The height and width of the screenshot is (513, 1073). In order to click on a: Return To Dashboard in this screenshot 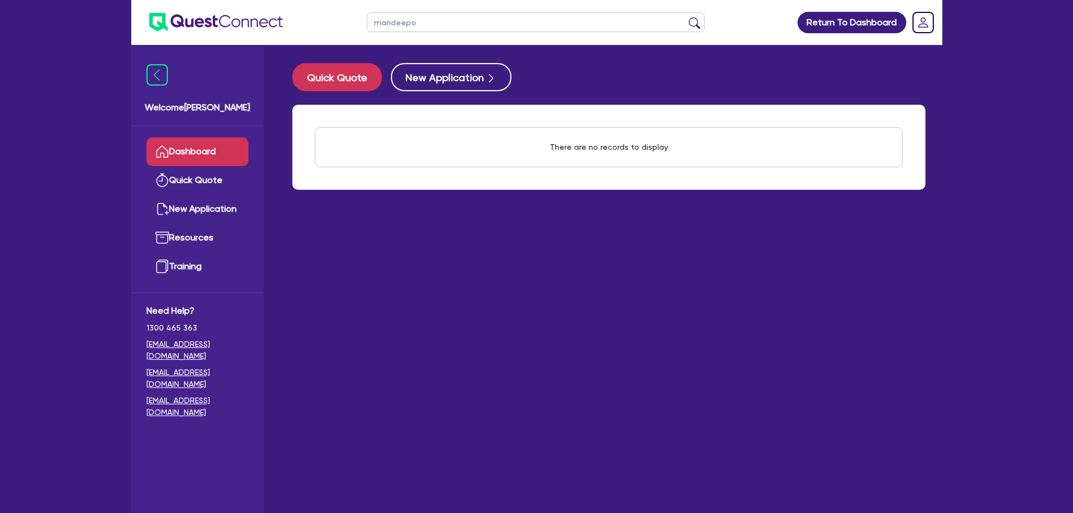, I will do `click(852, 23)`.